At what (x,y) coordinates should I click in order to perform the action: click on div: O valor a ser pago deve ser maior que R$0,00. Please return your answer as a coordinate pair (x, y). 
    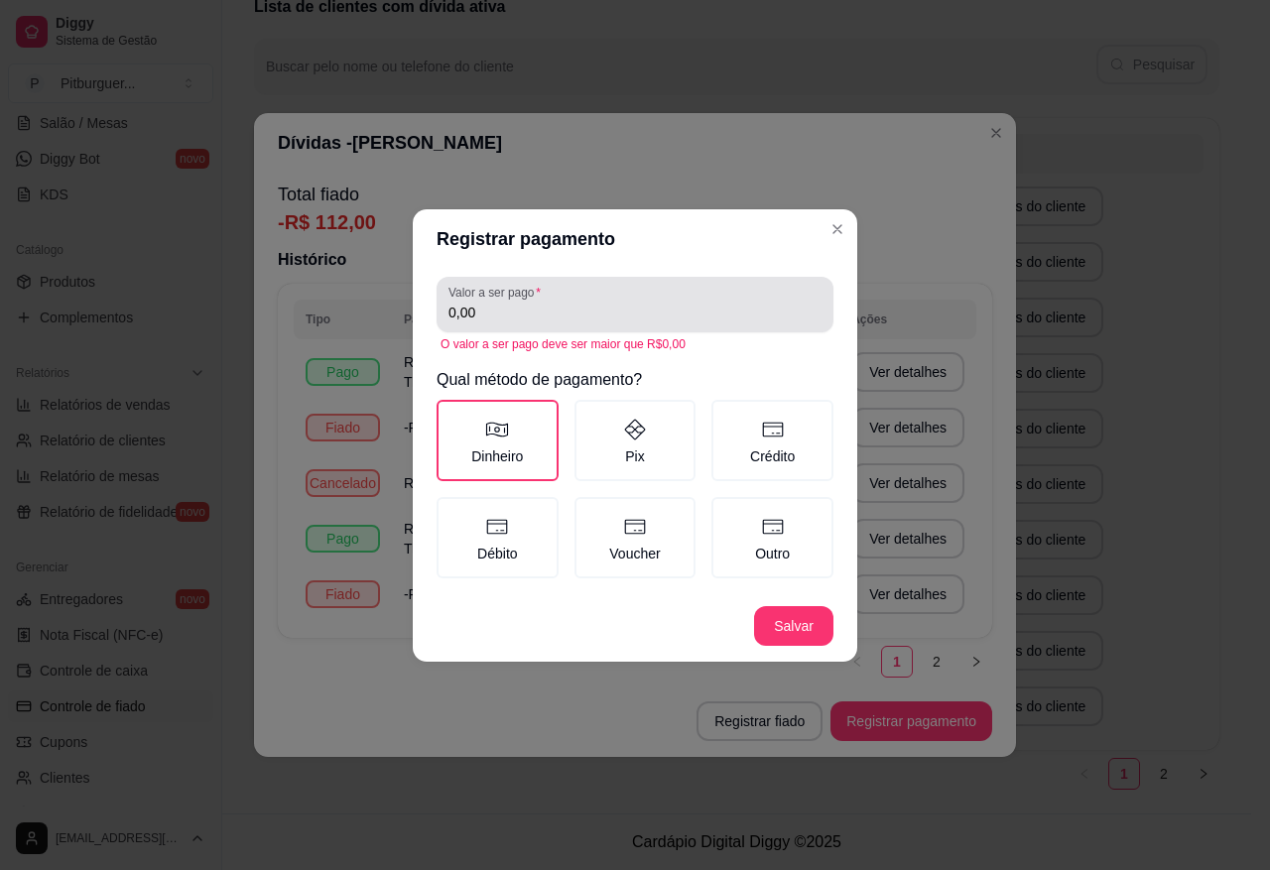
    Looking at the image, I should click on (635, 344).